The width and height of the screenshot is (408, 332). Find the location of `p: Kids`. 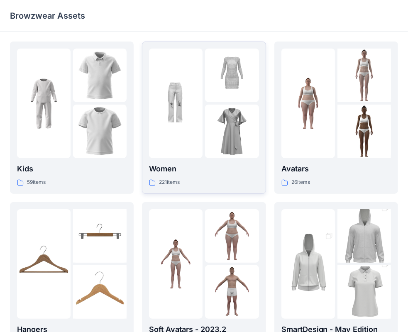

p: Kids is located at coordinates (72, 169).